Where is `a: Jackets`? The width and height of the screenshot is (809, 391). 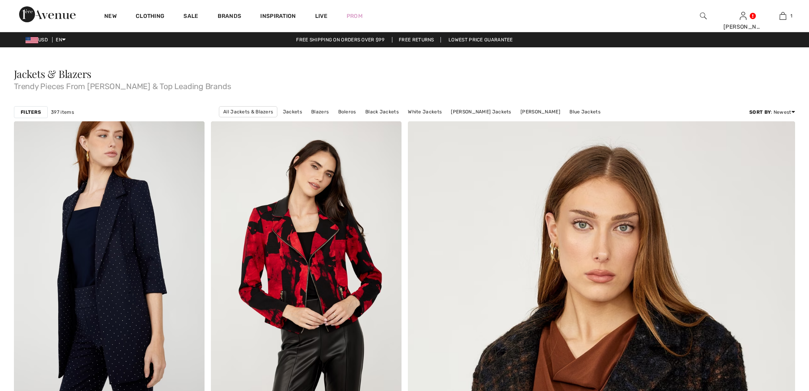 a: Jackets is located at coordinates (293, 112).